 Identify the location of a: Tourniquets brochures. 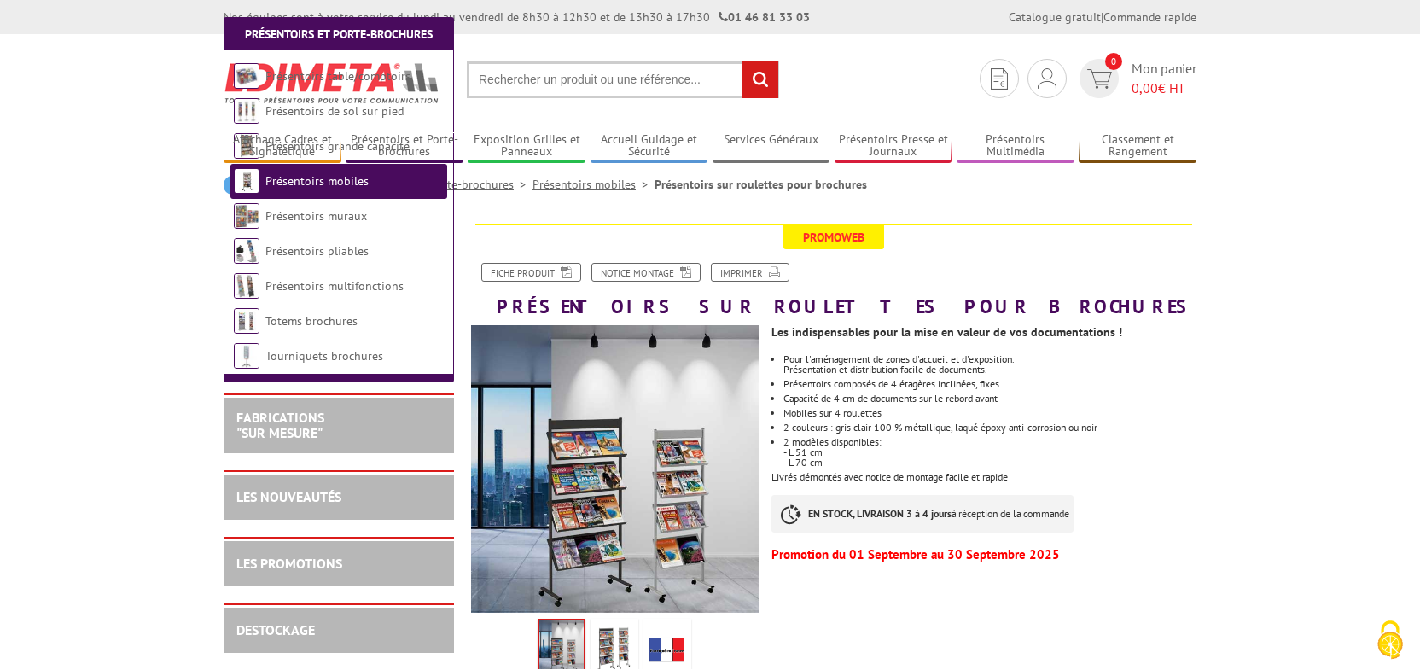
(324, 356).